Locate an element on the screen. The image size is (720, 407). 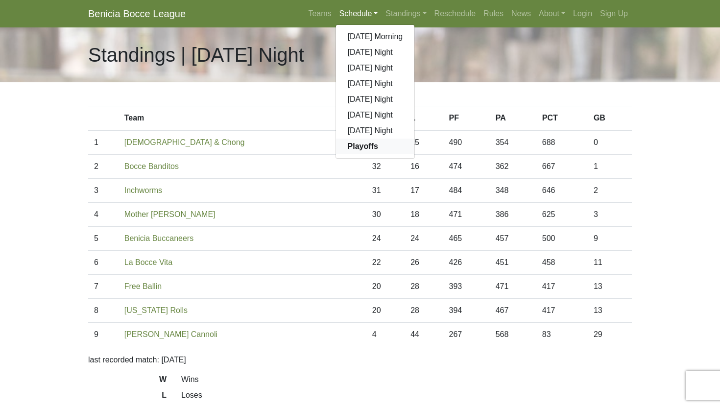
td: 7 is located at coordinates (103, 287).